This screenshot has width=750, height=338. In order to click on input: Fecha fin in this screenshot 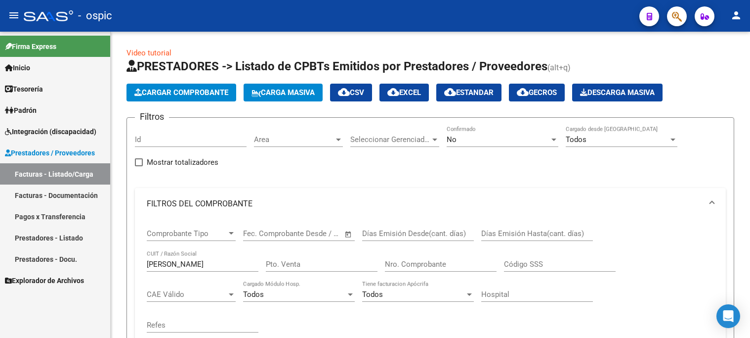, I will do `click(316, 233)`.